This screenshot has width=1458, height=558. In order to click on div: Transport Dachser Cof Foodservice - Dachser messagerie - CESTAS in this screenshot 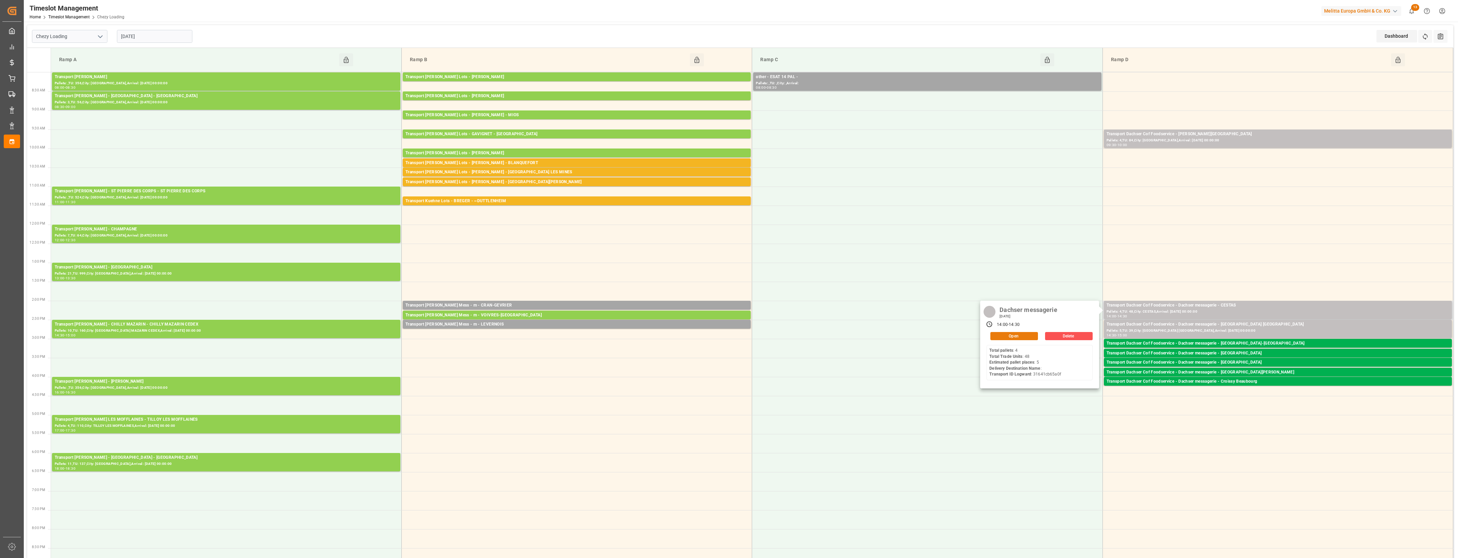, I will do `click(1278, 306)`.